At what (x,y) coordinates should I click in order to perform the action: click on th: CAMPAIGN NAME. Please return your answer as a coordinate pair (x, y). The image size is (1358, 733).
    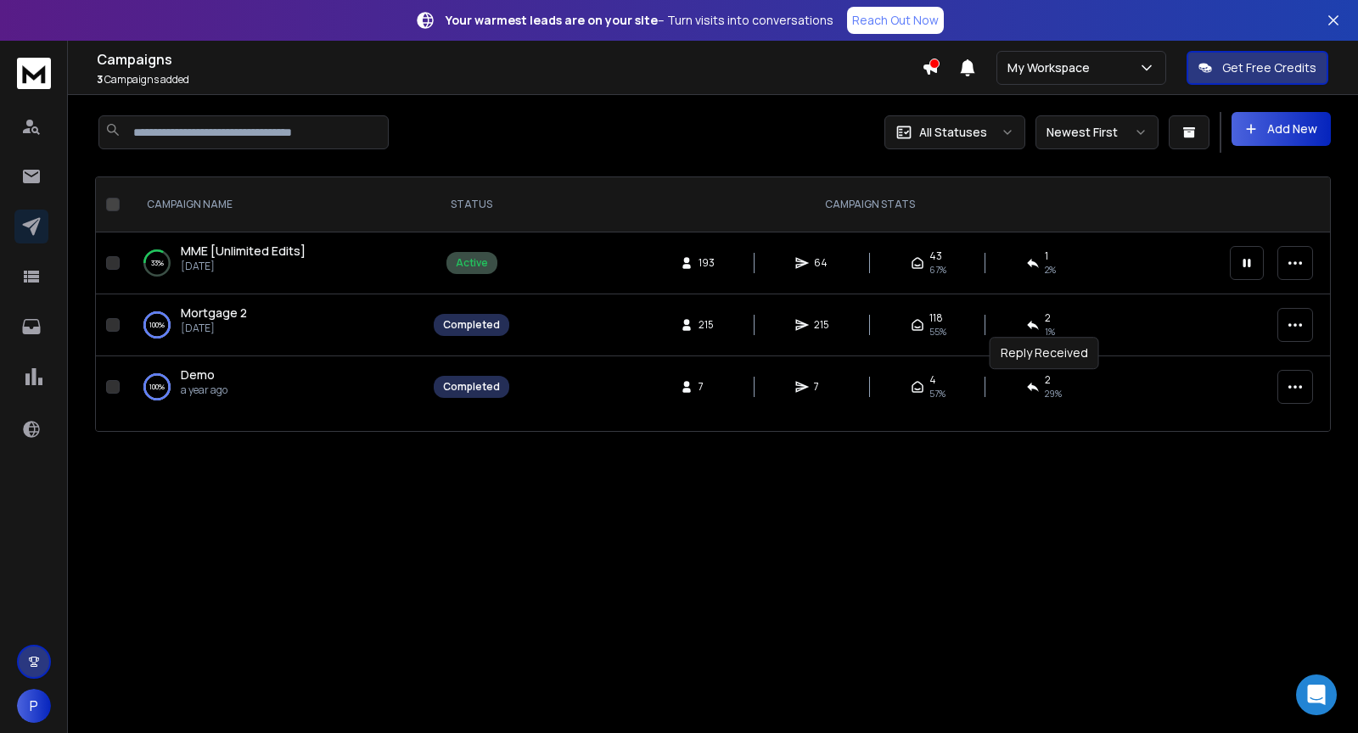
    Looking at the image, I should click on (275, 205).